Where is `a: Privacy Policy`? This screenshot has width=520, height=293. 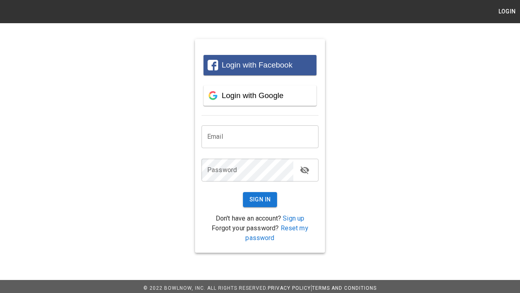
a: Privacy Policy is located at coordinates (289, 288).